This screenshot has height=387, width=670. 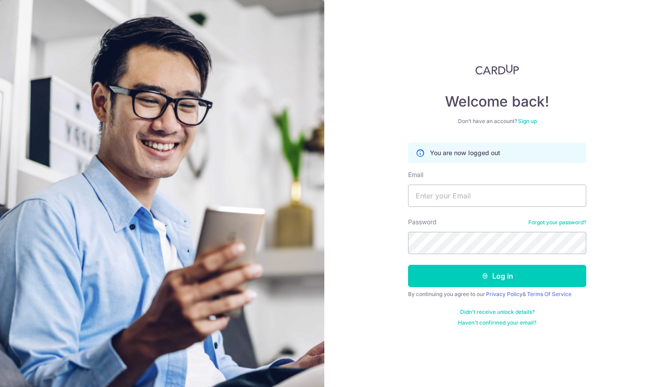 I want to click on h4: Welcome back!, so click(x=497, y=102).